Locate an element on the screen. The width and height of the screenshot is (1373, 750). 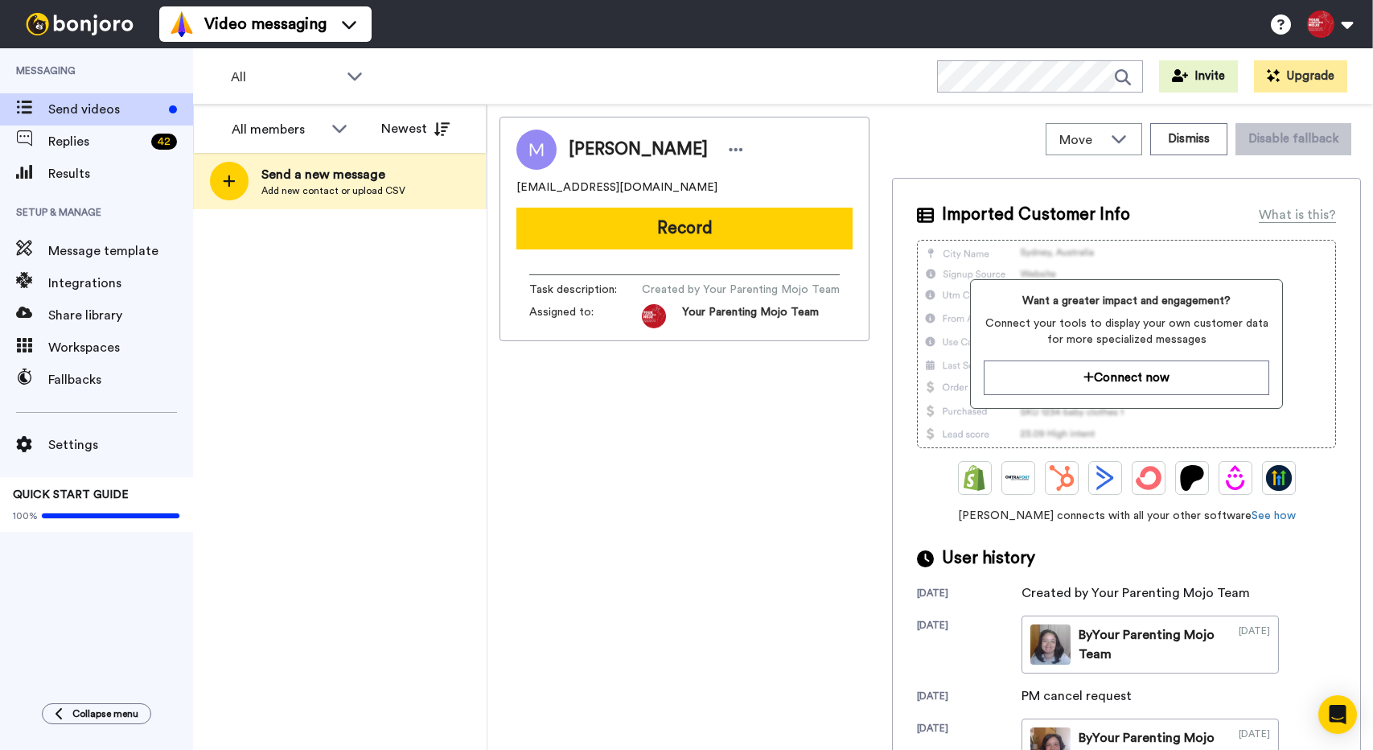
img: Drip is located at coordinates (1236, 478).